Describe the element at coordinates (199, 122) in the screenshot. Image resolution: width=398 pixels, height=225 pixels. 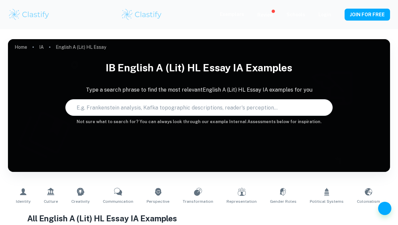
I see `h6: Not sure what to search for? You can always look through our example Internal Assessments below f...` at that location.